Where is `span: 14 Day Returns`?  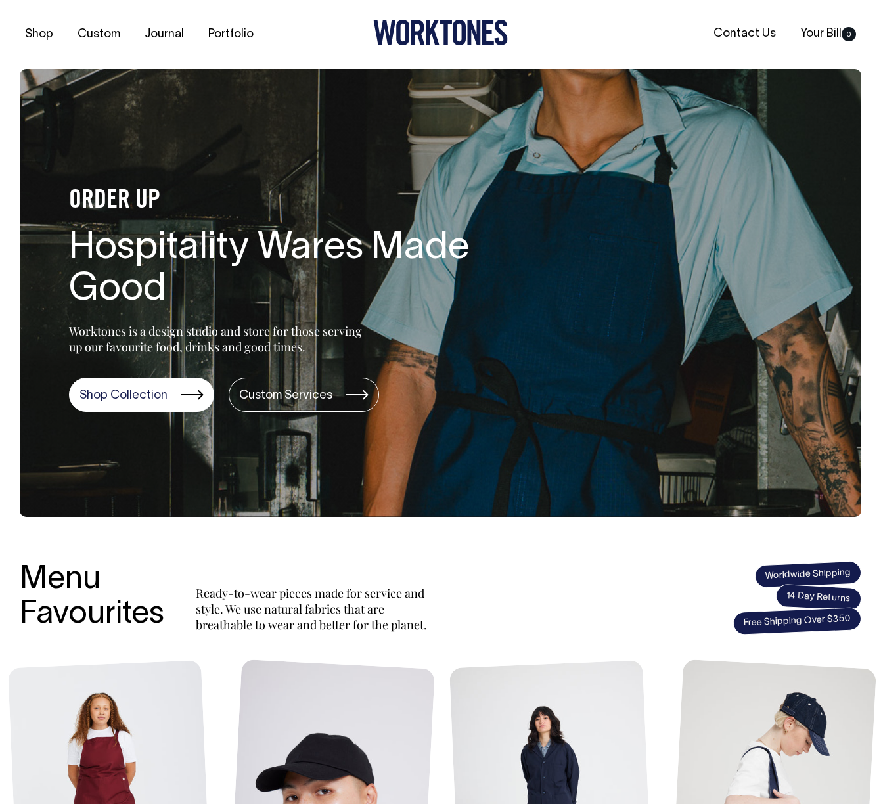
span: 14 Day Returns is located at coordinates (818, 598).